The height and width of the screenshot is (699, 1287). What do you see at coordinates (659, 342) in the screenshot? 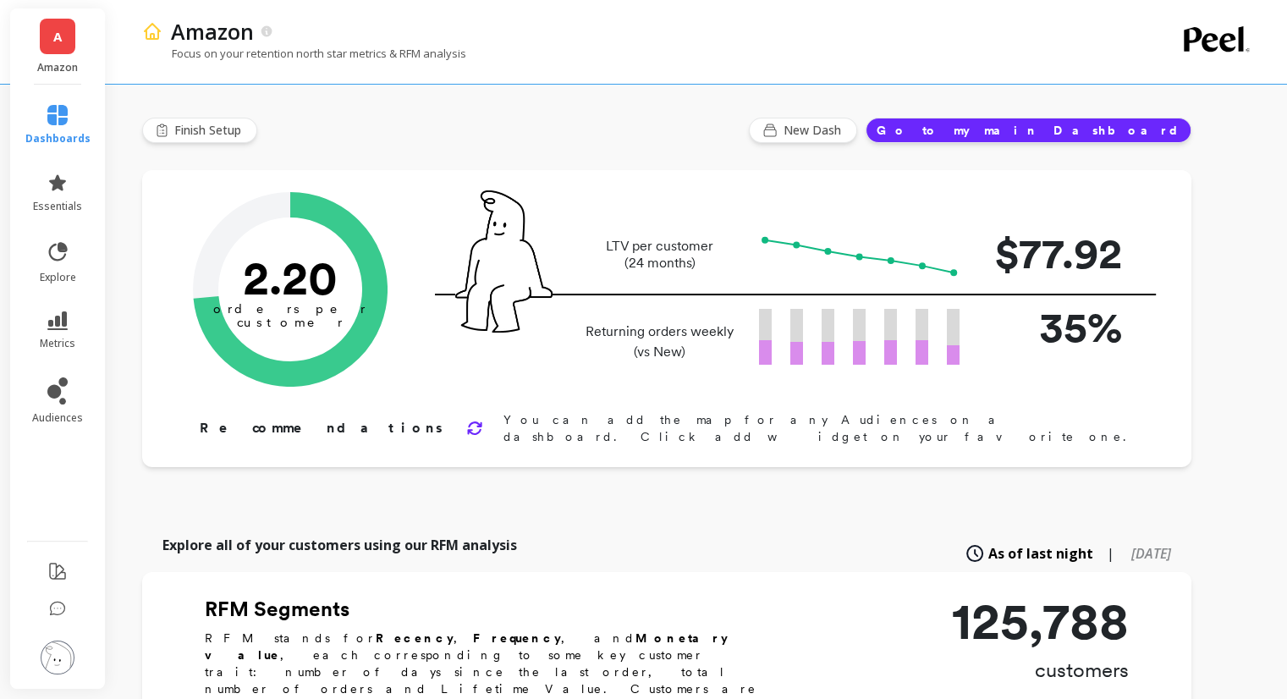
I see `p: Returning orders weekly (vs New)` at bounding box center [659, 342].